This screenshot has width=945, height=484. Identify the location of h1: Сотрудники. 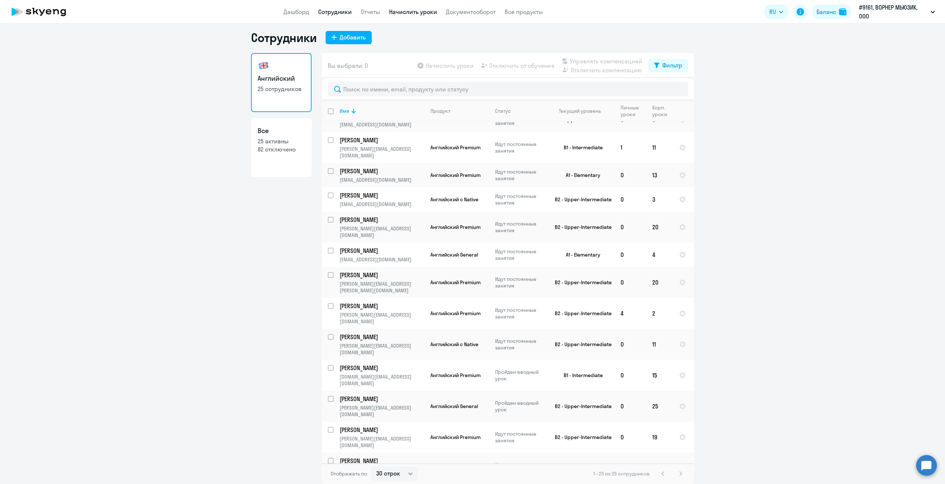
(284, 38).